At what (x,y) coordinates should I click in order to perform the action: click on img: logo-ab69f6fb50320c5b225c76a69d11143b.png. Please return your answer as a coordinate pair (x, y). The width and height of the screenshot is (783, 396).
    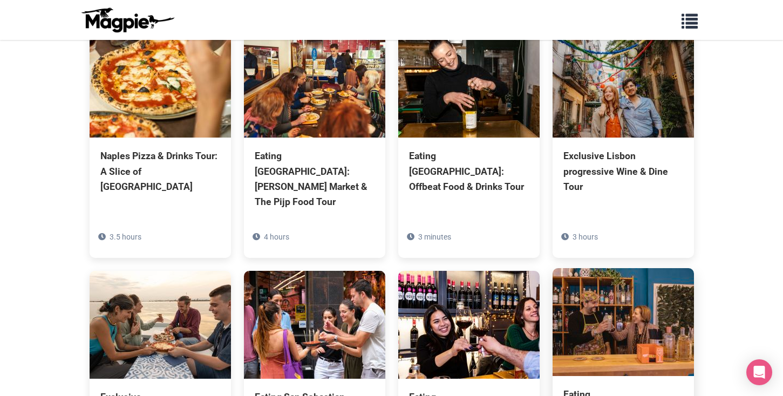
    Looking at the image, I should click on (127, 20).